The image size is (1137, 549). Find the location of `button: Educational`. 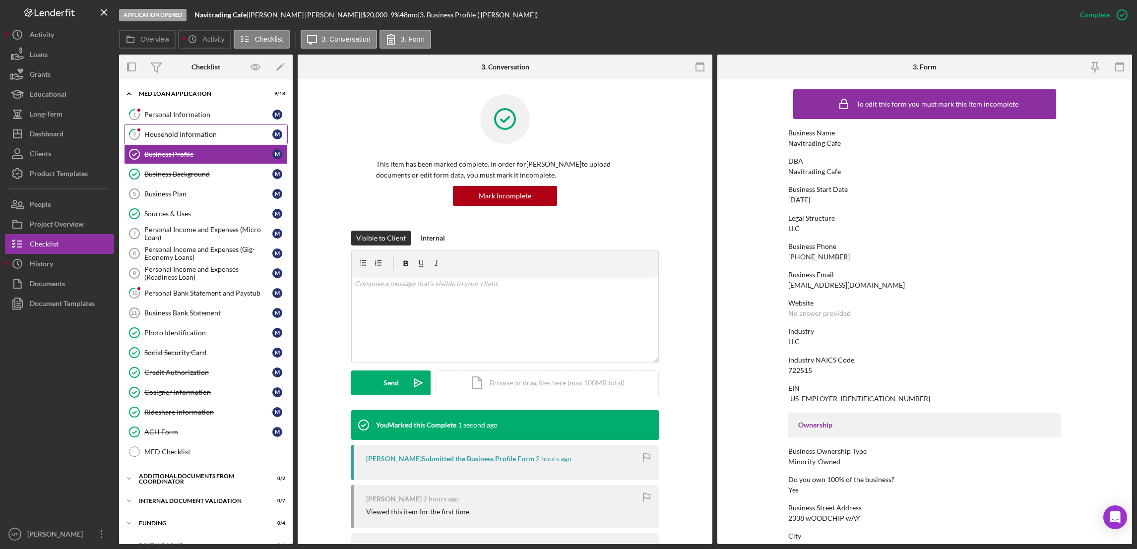

button: Educational is located at coordinates (60, 94).